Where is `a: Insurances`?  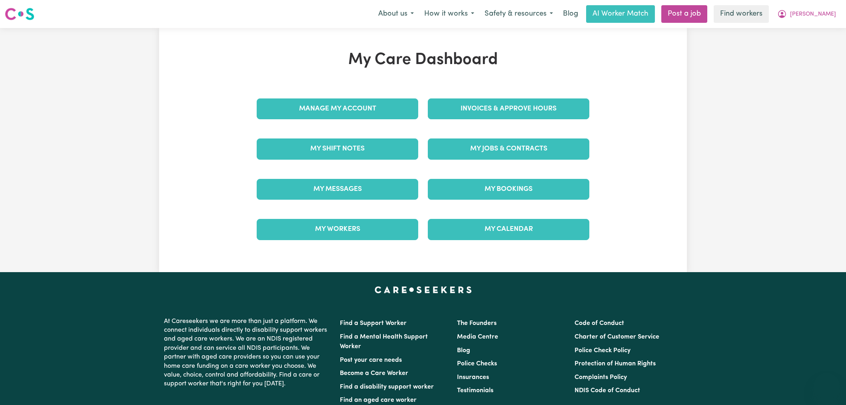 a: Insurances is located at coordinates (473, 377).